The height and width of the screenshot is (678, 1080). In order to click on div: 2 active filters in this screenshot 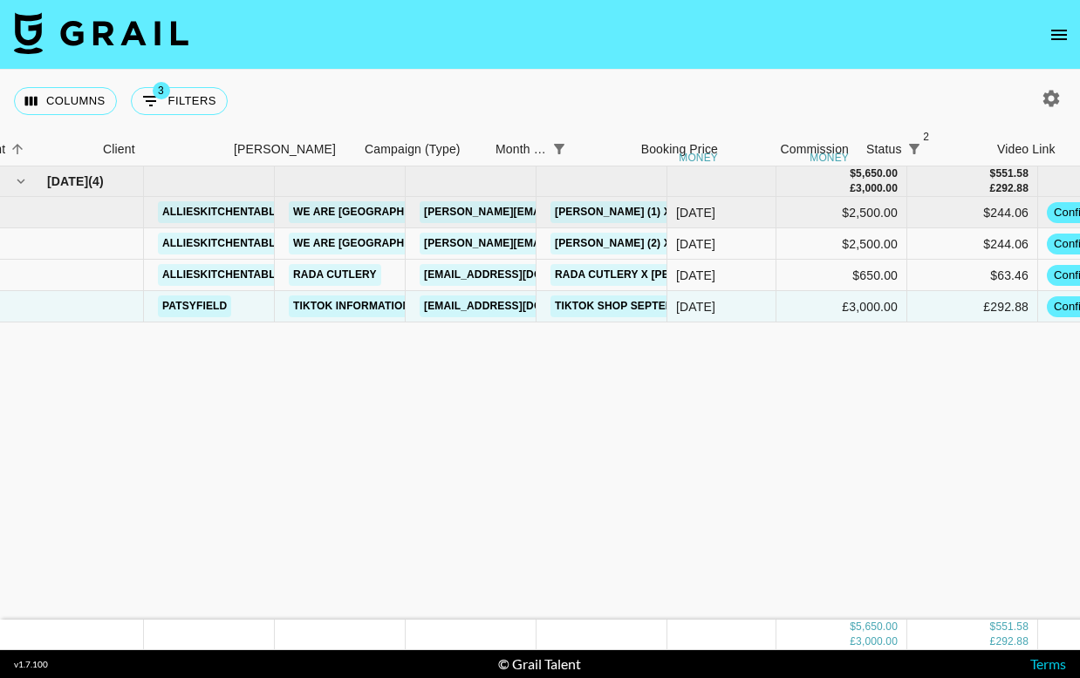, I will do `click(914, 149)`.